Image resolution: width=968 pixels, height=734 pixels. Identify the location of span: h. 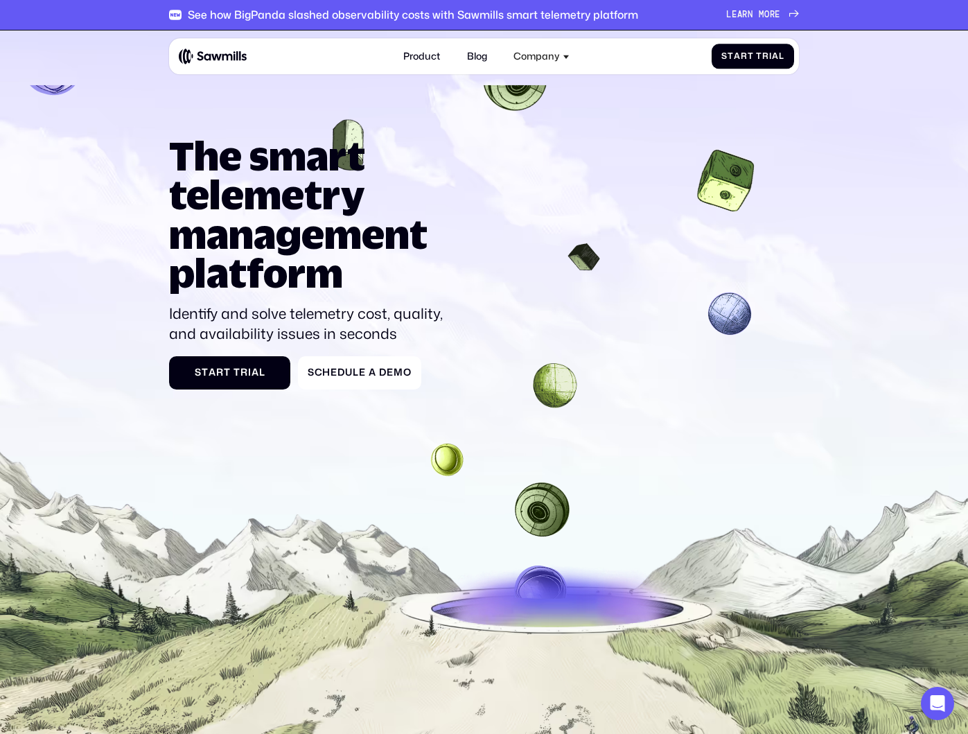
(326, 372).